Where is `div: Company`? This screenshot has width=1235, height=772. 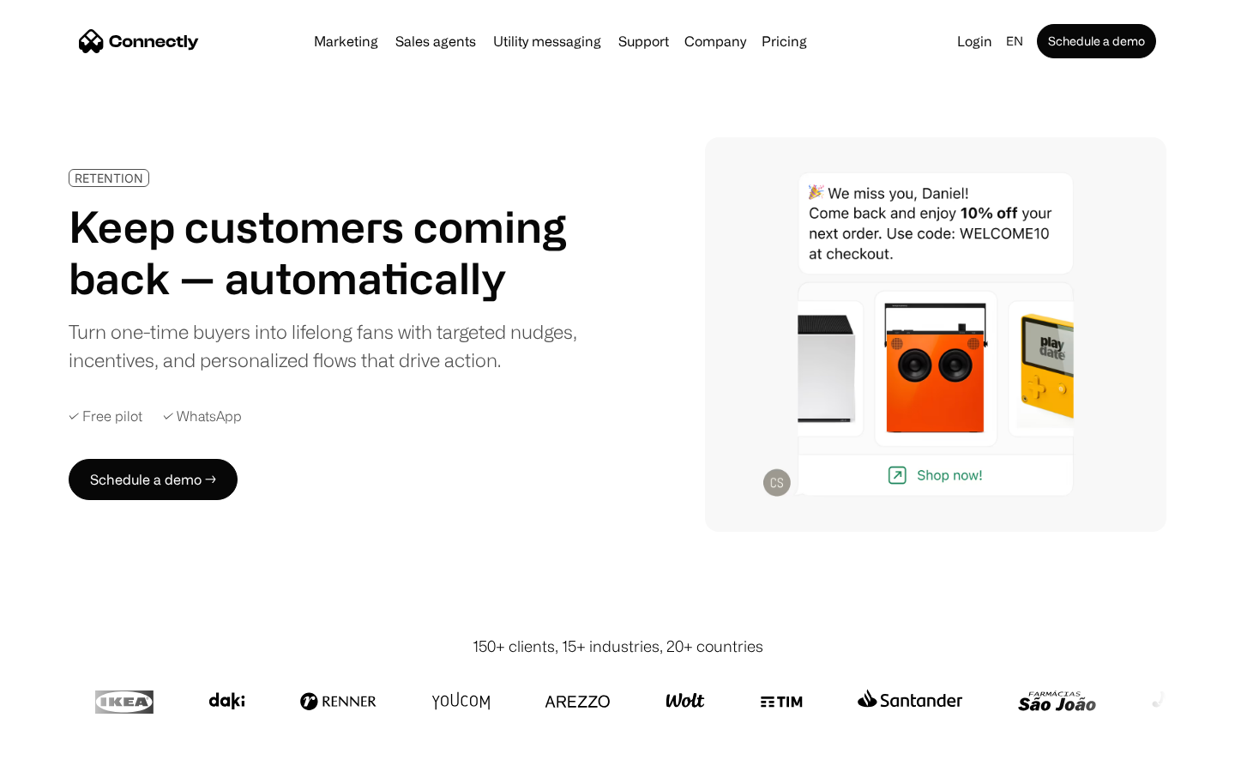
div: Company is located at coordinates (715, 41).